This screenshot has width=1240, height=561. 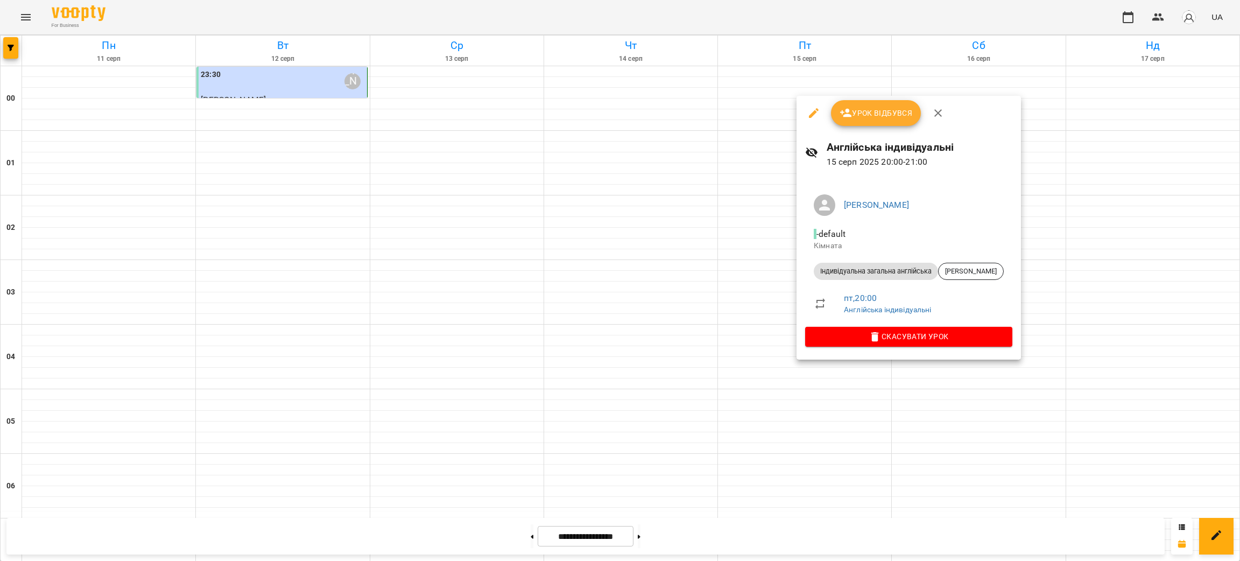 What do you see at coordinates (909, 337) in the screenshot?
I see `button: Скасувати Урок` at bounding box center [909, 337].